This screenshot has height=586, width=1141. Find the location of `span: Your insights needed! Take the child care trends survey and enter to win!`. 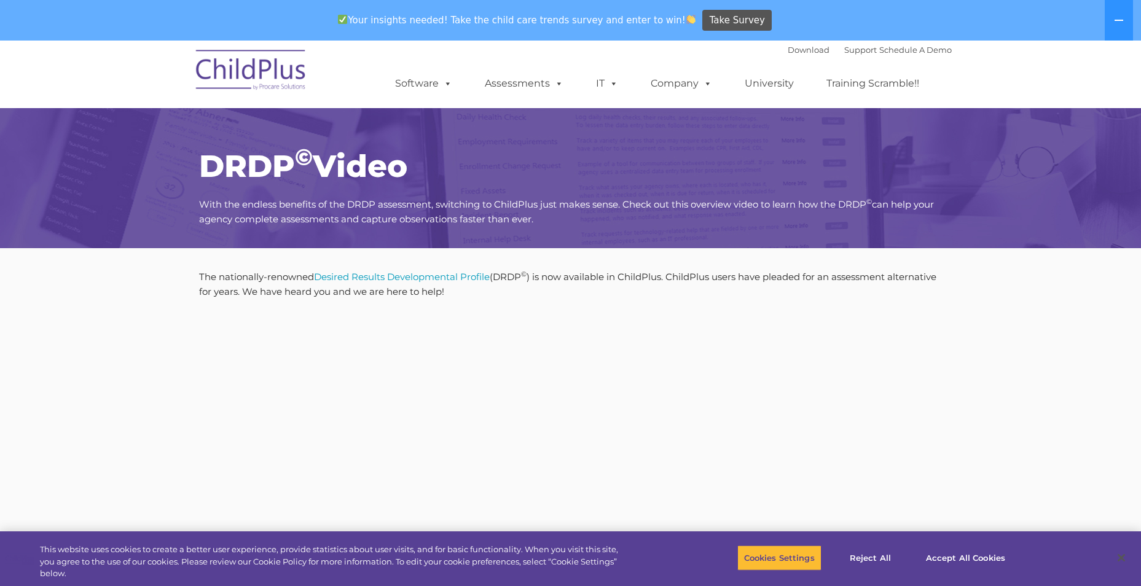

span: Your insights needed! Take the child care trends survey and enter to win! is located at coordinates (517, 20).